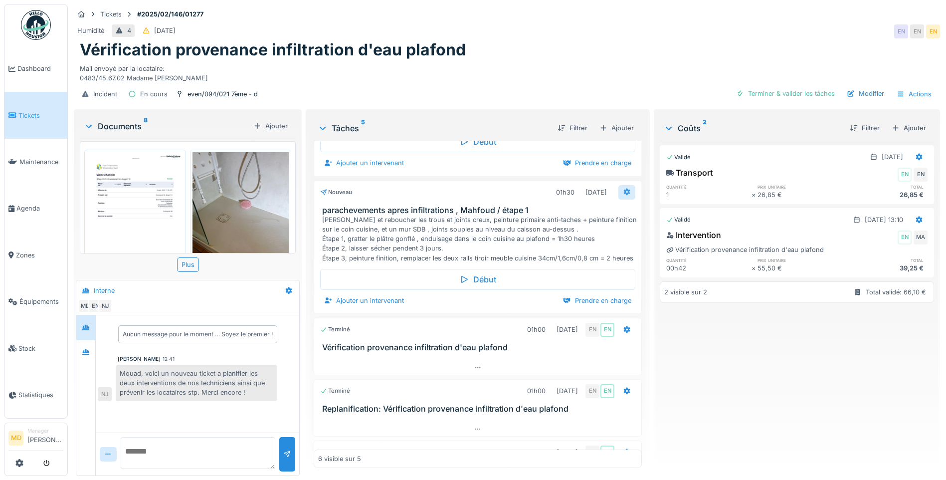  Describe the element at coordinates (154, 94) in the screenshot. I see `div: En cours` at that location.